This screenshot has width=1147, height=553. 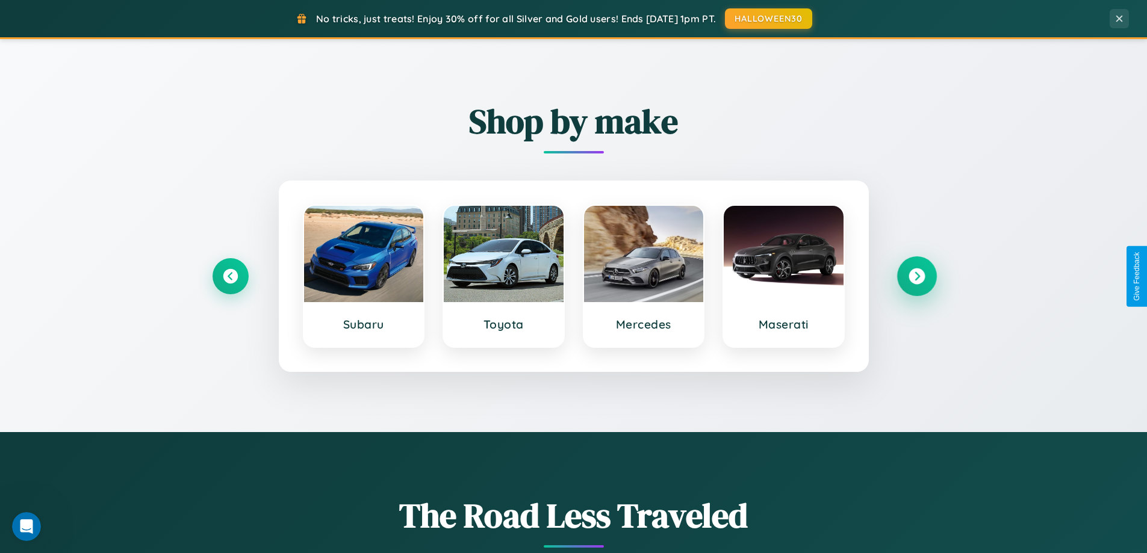 I want to click on h3: Subaru, so click(x=364, y=324).